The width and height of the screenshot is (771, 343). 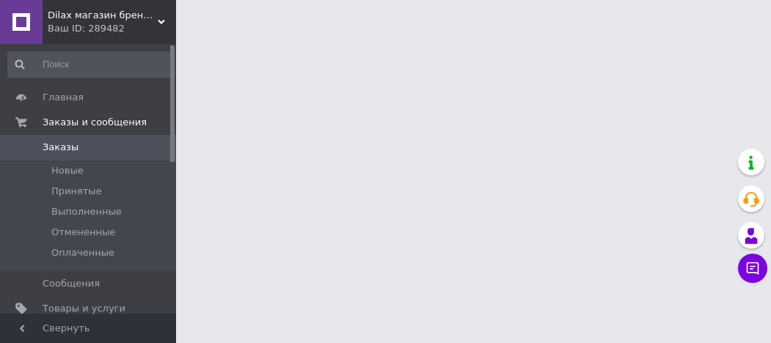 I want to click on span: Главная, so click(x=63, y=98).